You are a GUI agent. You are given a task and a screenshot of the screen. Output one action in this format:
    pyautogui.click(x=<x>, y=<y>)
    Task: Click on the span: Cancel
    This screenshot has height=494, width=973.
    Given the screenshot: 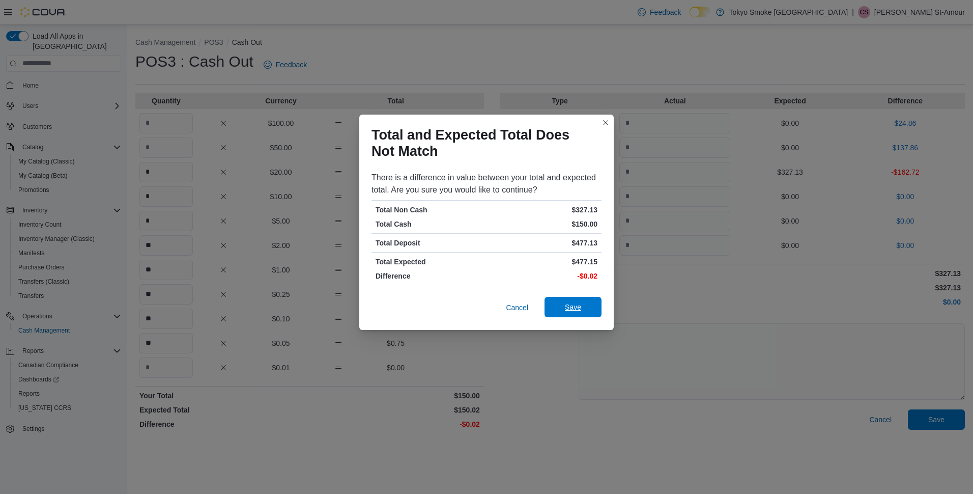 What is the action you would take?
    pyautogui.click(x=517, y=307)
    